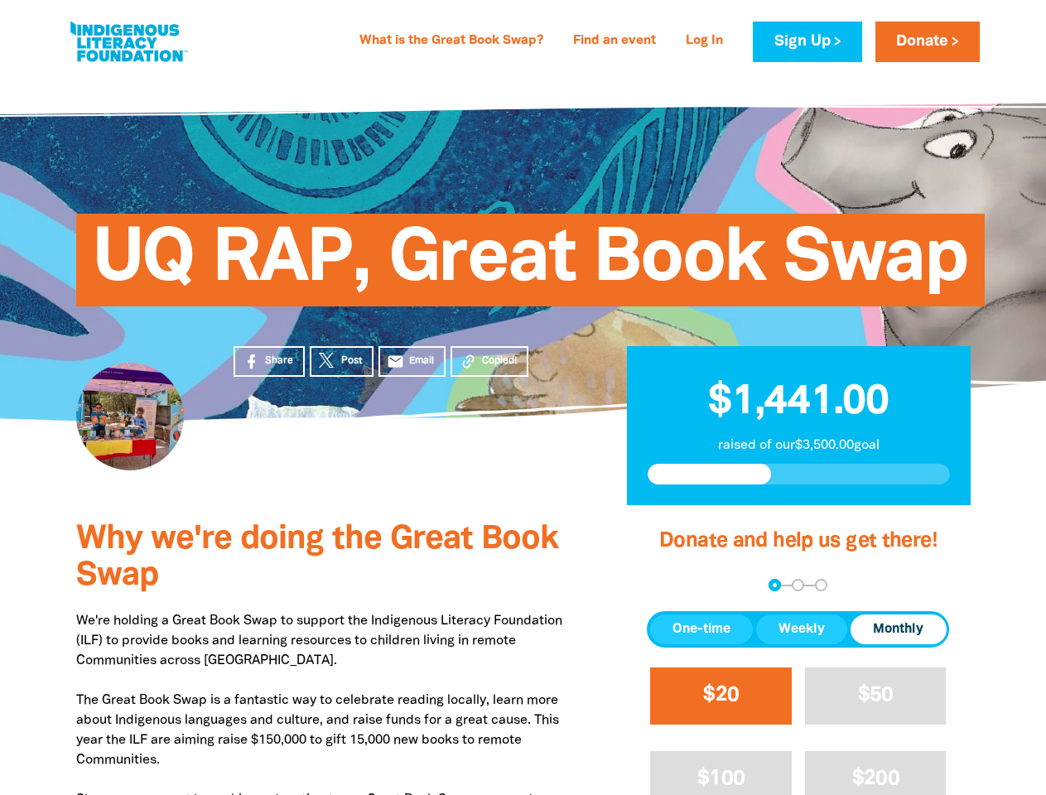  Describe the element at coordinates (799, 403) in the screenshot. I see `span: $1,441.00` at that location.